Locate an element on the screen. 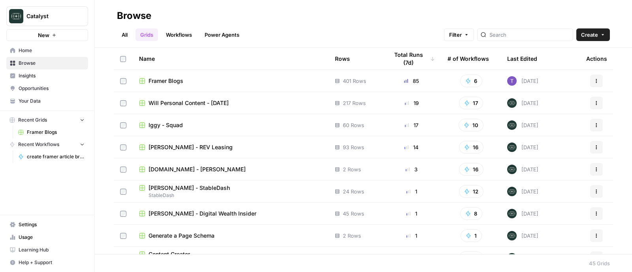  span: 401 Rows is located at coordinates (354, 81).